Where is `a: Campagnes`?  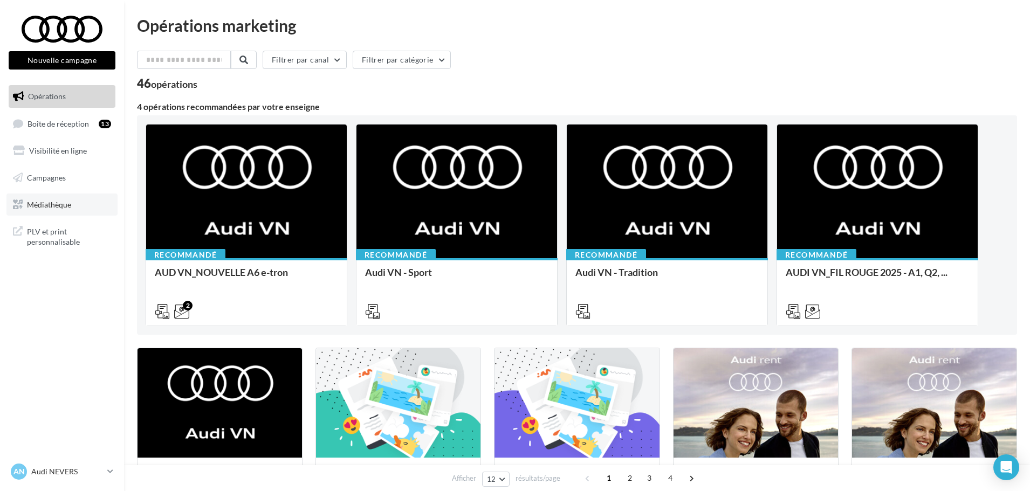 a: Campagnes is located at coordinates (62, 178).